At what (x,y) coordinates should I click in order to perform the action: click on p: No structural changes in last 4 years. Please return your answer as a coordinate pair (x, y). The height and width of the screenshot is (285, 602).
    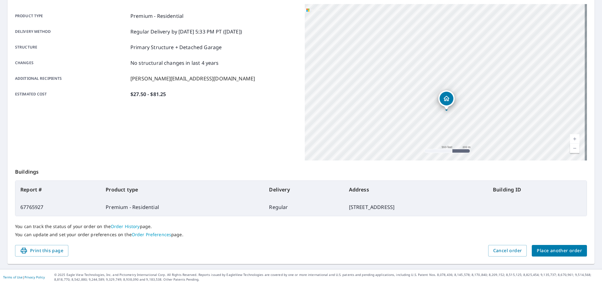
    Looking at the image, I should click on (175, 63).